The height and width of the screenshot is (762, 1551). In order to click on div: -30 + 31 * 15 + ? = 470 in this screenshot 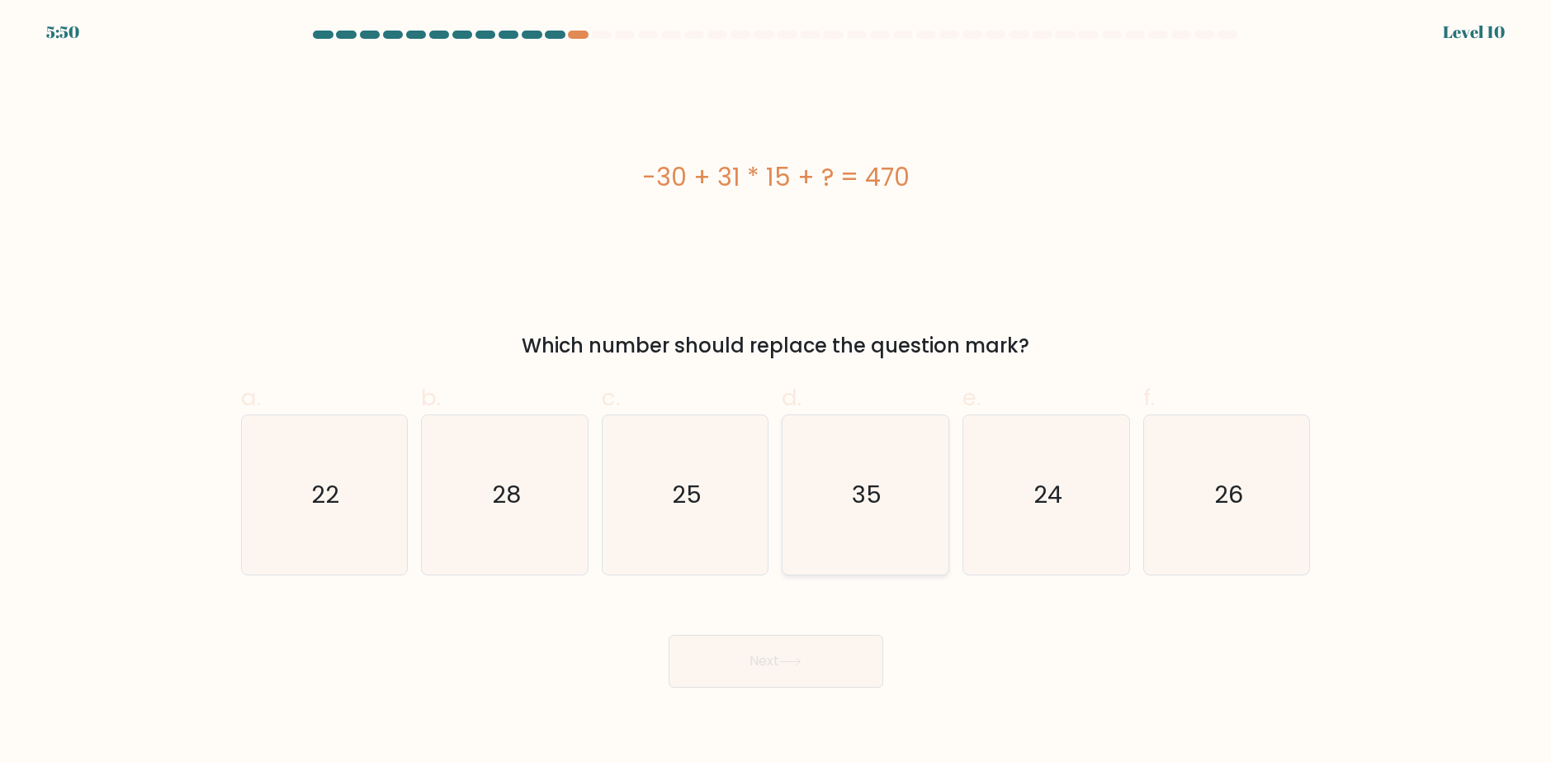, I will do `click(776, 177)`.